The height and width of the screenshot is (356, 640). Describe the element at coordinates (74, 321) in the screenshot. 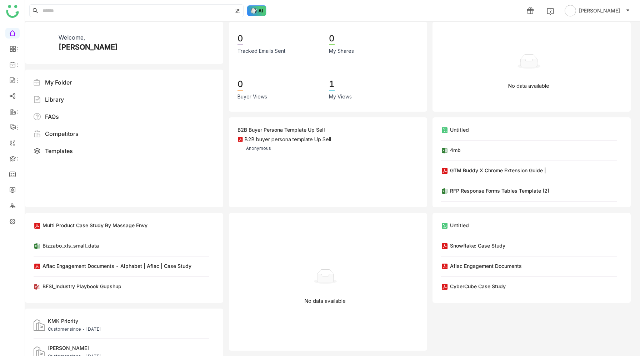

I see `div: KMK Priority` at that location.